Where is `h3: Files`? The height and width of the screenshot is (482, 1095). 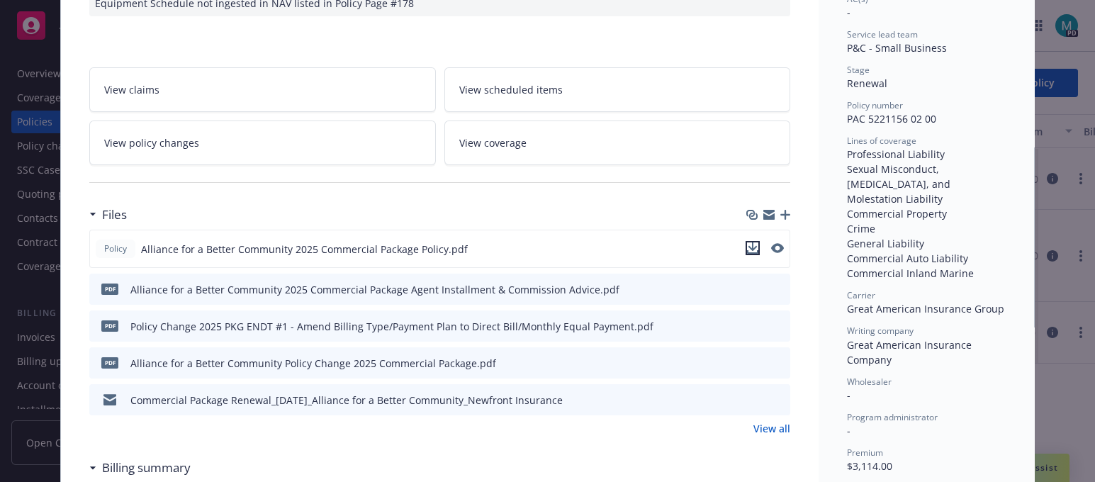 h3: Files is located at coordinates (114, 215).